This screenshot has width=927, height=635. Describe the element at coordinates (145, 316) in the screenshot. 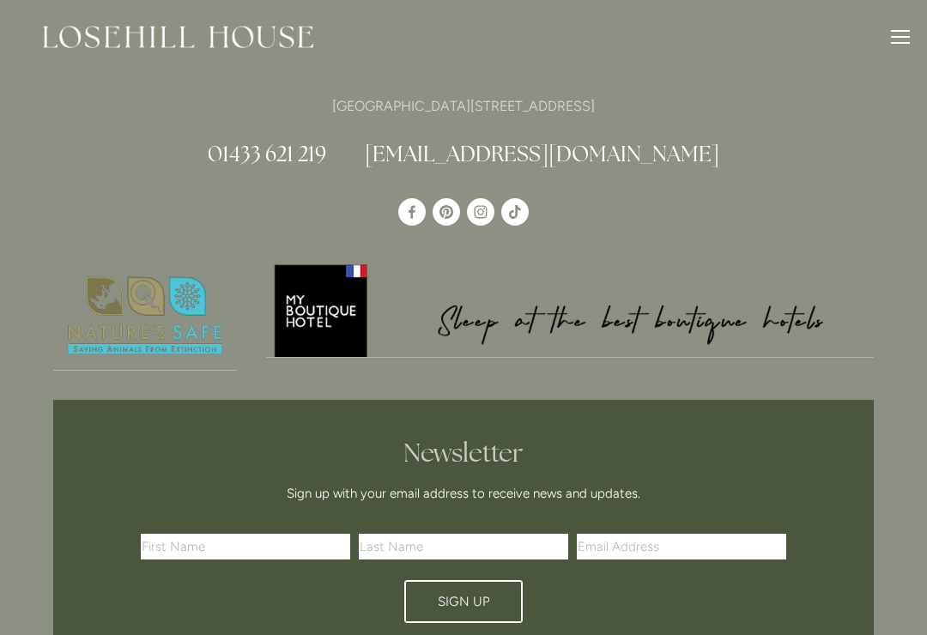

I see `img: Nature's Safe - Logo` at that location.